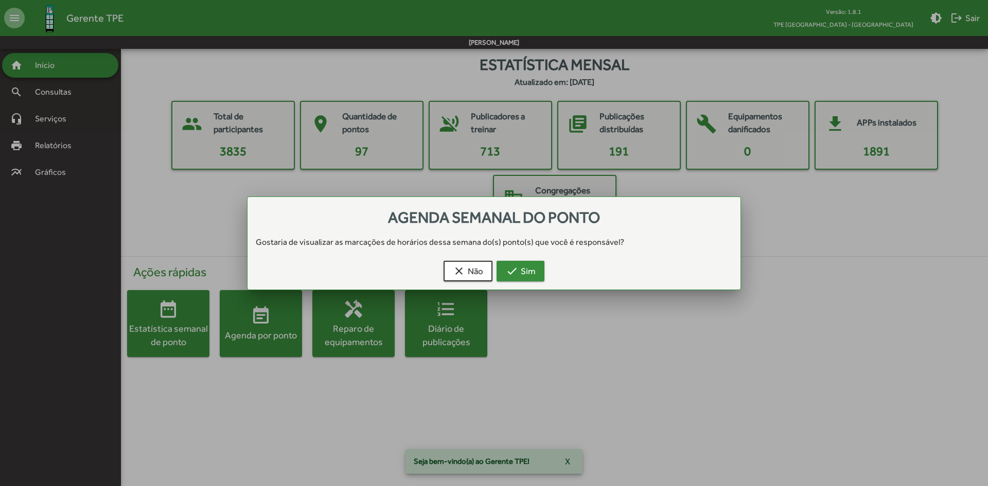  I want to click on span: Sim, so click(520, 271).